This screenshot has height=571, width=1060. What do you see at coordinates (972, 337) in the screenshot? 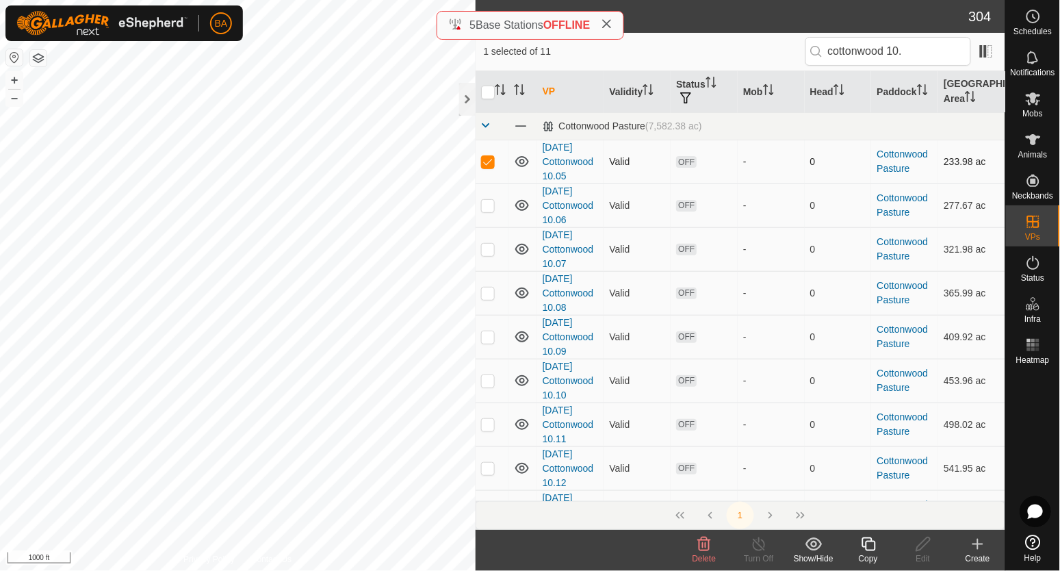
I see `td: 409.92 ac` at bounding box center [972, 337].